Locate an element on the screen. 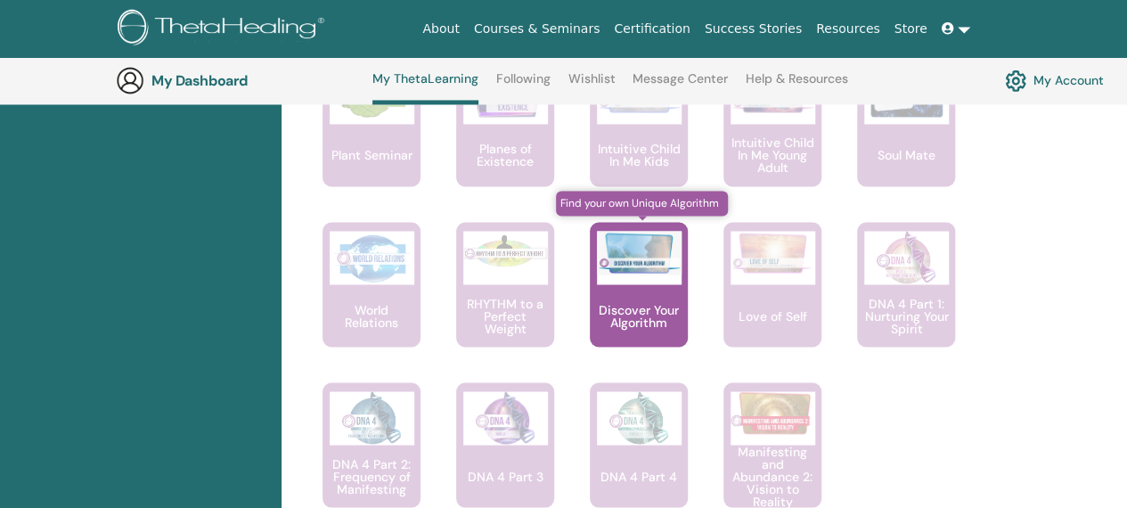 This screenshot has width=1127, height=508. p: DNA 4 Part 2: Frequency of Manifesting is located at coordinates (372, 476).